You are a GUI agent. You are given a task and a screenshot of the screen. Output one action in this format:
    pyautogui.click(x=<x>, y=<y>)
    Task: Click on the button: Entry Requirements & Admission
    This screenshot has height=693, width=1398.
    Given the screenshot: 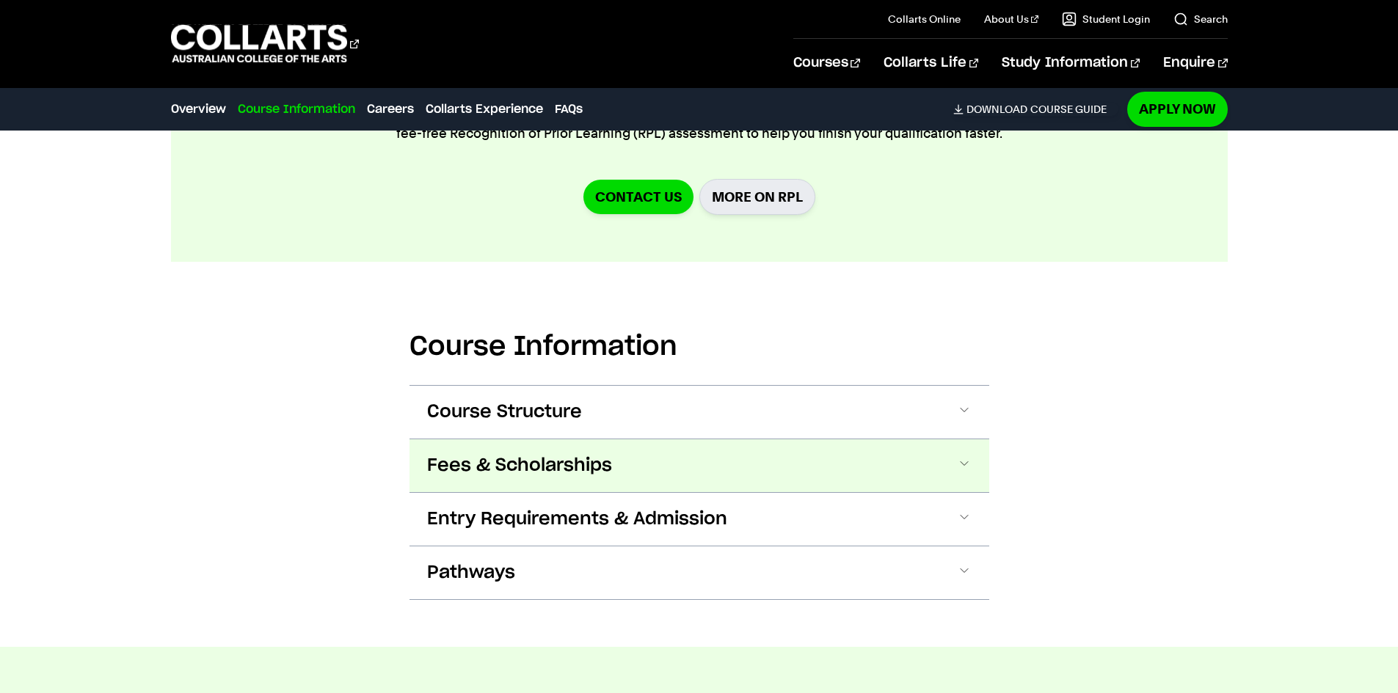 What is the action you would take?
    pyautogui.click(x=699, y=519)
    